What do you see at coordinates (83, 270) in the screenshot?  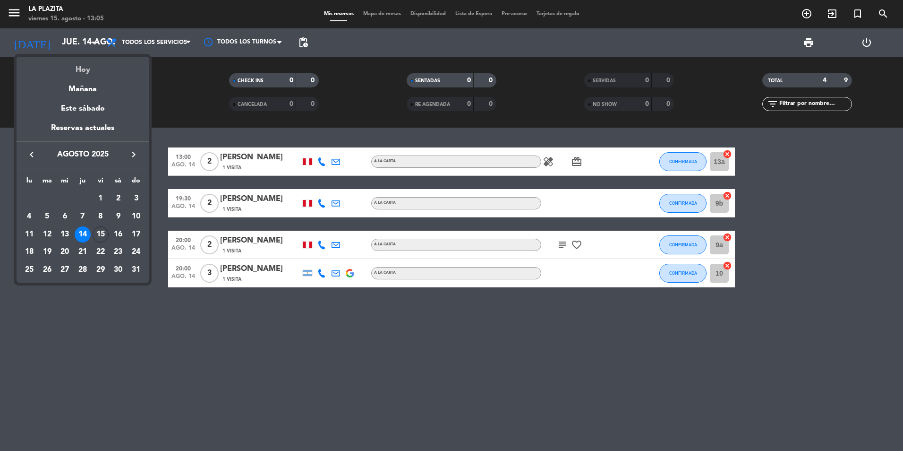 I see `td: 28 de agosto de 2025` at bounding box center [83, 270].